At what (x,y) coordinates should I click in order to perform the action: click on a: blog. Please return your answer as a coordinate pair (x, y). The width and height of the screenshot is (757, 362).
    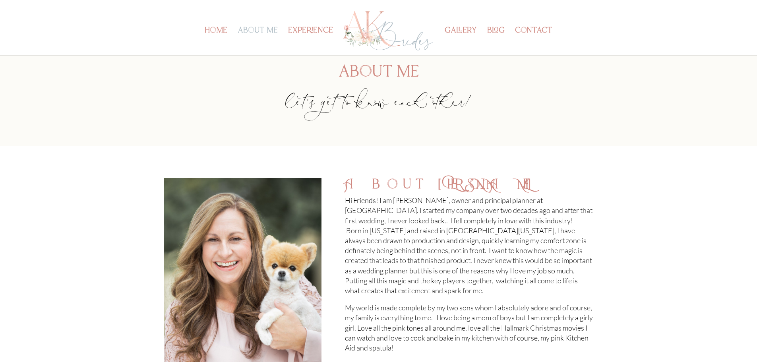
    Looking at the image, I should click on (496, 41).